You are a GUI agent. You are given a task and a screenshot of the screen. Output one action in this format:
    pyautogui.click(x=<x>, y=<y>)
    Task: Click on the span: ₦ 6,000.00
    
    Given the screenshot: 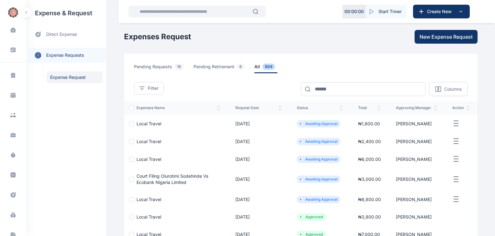 What is the action you would take?
    pyautogui.click(x=370, y=159)
    